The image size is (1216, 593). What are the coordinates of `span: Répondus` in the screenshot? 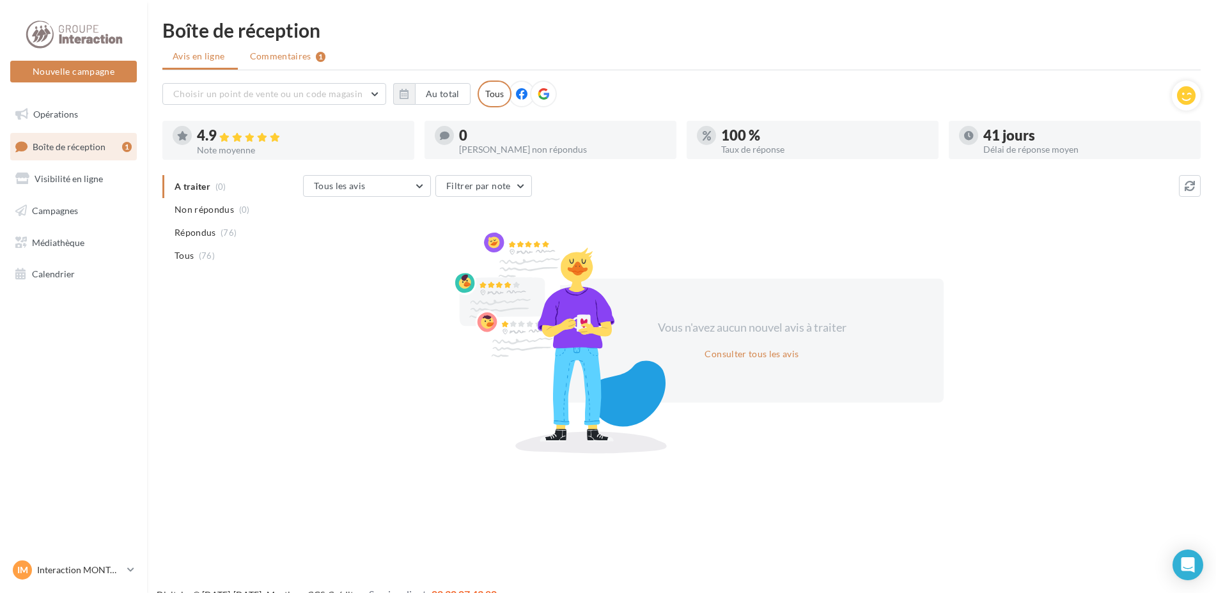 It's located at (195, 233).